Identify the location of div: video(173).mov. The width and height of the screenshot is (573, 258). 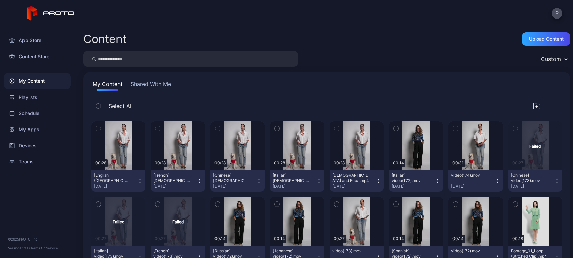
(351, 250).